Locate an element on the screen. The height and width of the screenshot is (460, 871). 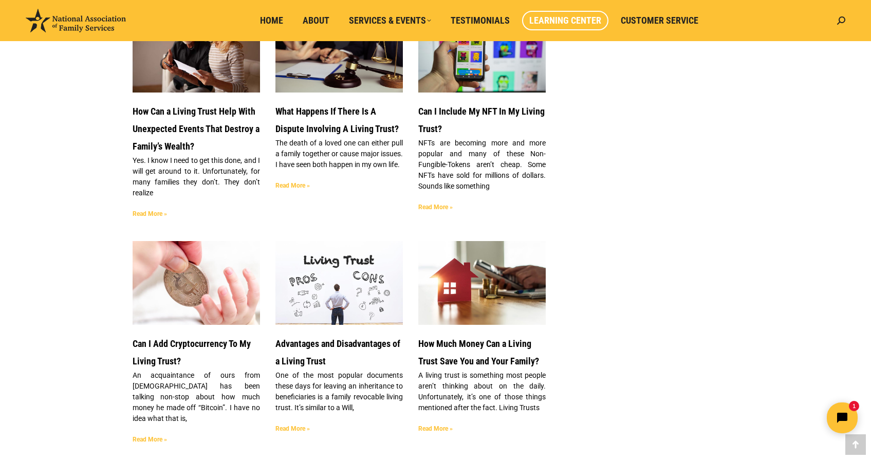
img: How much money can a living trust save you? is located at coordinates (482, 283).